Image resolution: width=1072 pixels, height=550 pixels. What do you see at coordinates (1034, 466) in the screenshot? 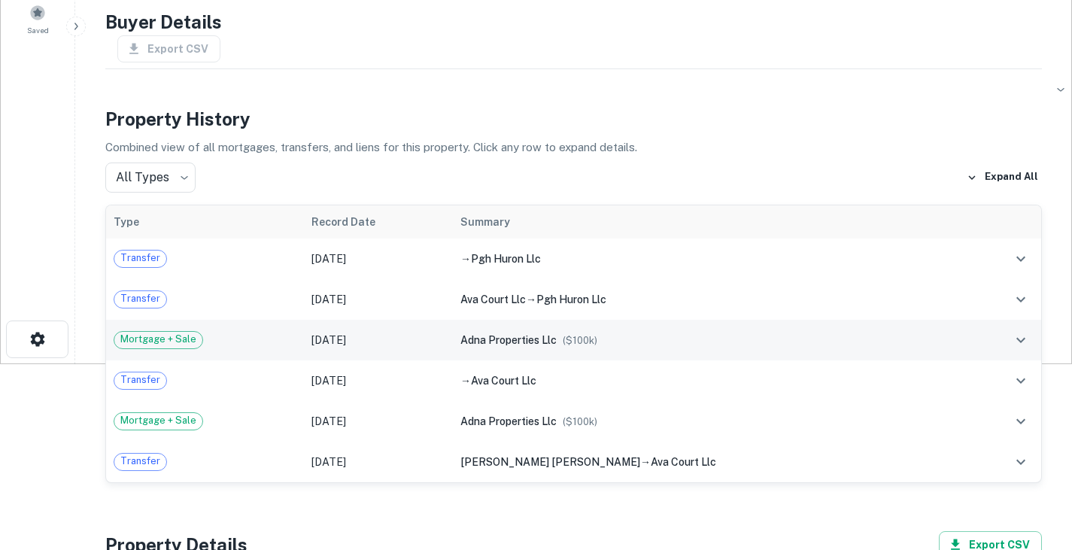
I see `div: Chat Widget` at bounding box center [1034, 466].